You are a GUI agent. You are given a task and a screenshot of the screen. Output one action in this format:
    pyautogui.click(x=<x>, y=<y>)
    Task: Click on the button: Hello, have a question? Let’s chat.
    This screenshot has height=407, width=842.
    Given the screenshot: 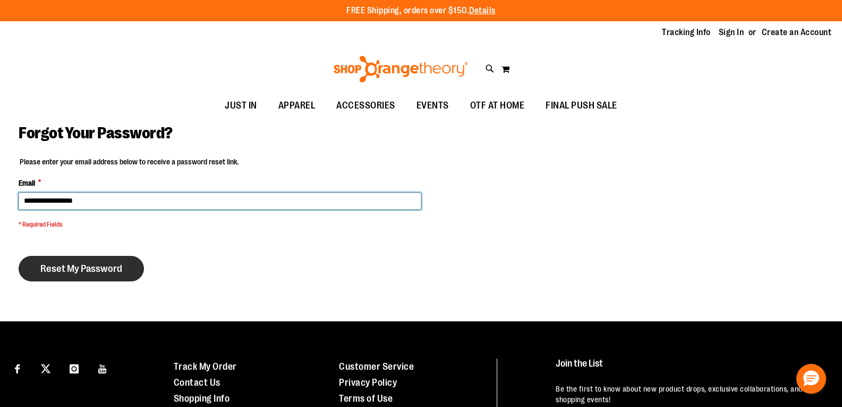 What is the action you would take?
    pyautogui.click(x=812, y=378)
    